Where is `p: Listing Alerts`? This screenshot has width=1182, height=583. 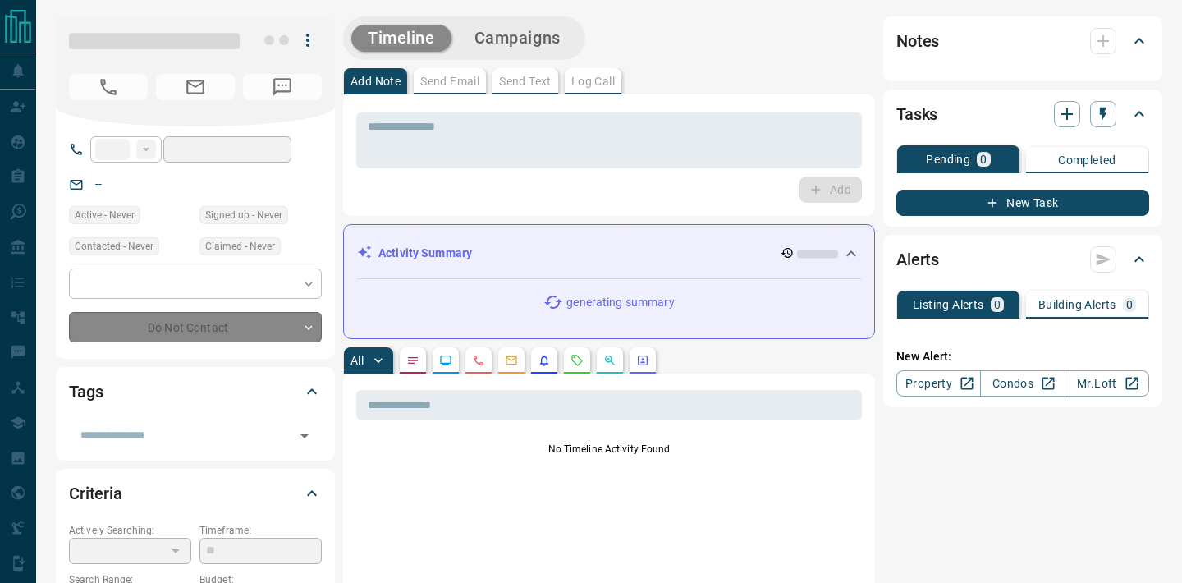 p: Listing Alerts is located at coordinates (948, 305).